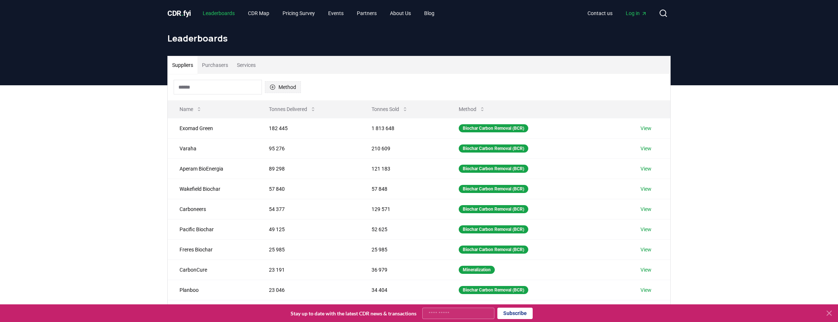 Image resolution: width=838 pixels, height=322 pixels. I want to click on button: Tonnes Sold, so click(389, 109).